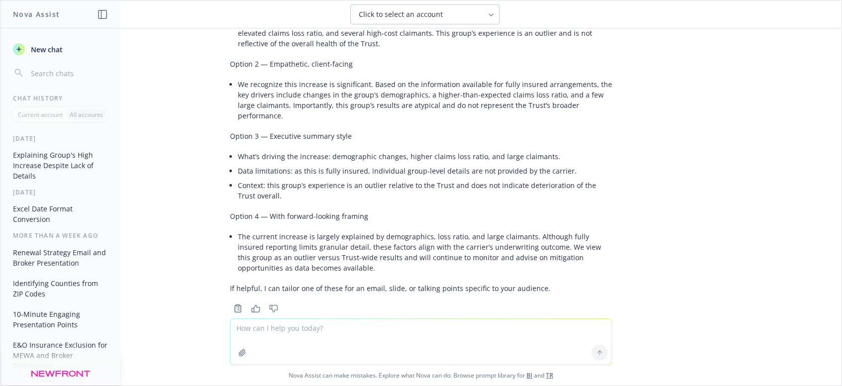  Describe the element at coordinates (60, 165) in the screenshot. I see `button: Explaining Group's High Increase Despite Lack of Details` at that location.